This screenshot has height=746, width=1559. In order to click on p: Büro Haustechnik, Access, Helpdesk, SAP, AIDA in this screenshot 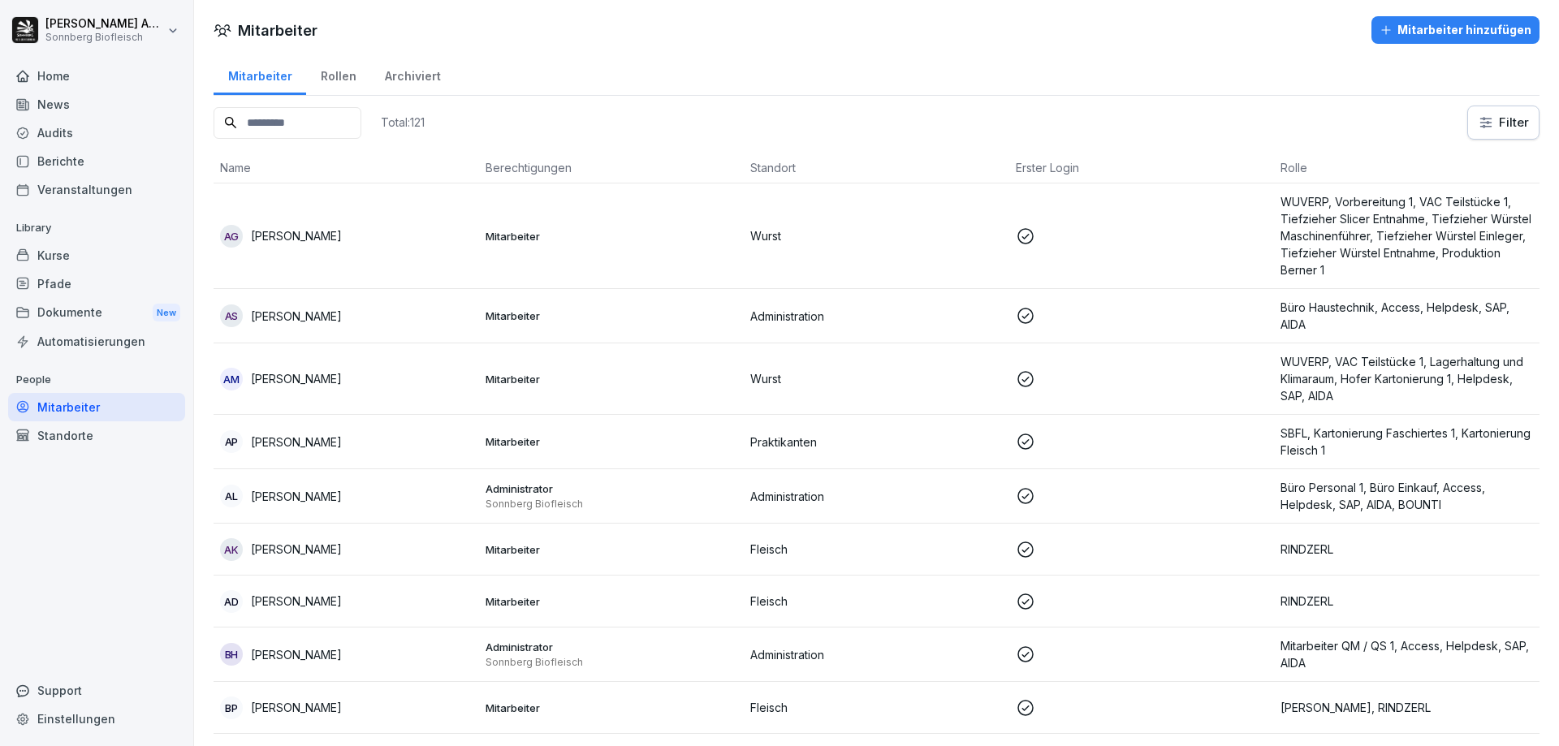, I will do `click(1406, 316)`.